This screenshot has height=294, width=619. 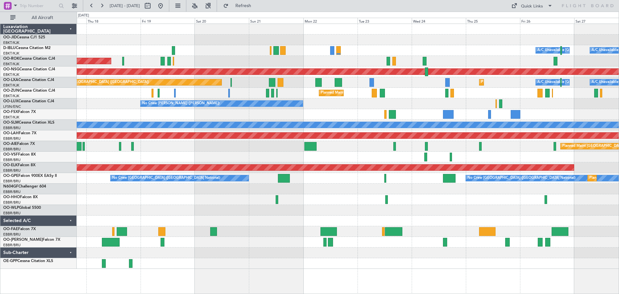 I want to click on a: OO-ZUNCessna Citation CJ4, so click(x=29, y=91).